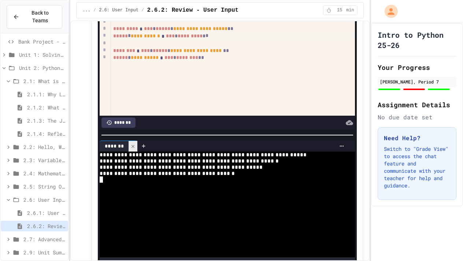 This screenshot has width=463, height=261. I want to click on button: Back to Teams, so click(34, 17).